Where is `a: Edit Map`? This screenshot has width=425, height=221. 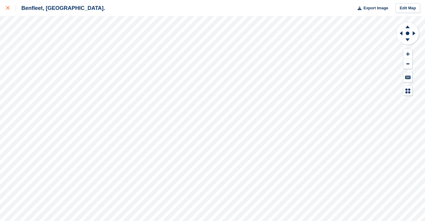
a: Edit Map is located at coordinates (408, 8).